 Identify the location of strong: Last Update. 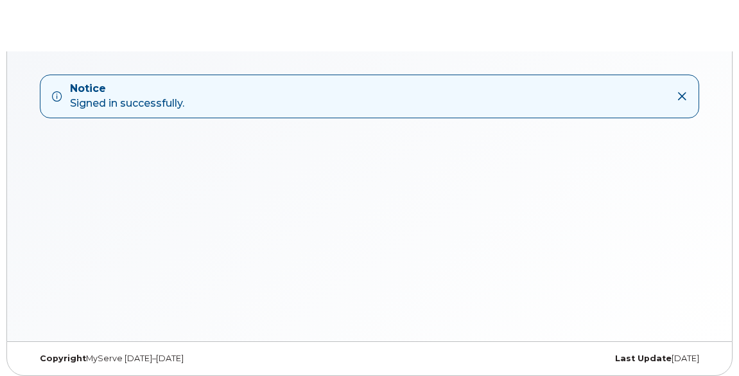
(643, 358).